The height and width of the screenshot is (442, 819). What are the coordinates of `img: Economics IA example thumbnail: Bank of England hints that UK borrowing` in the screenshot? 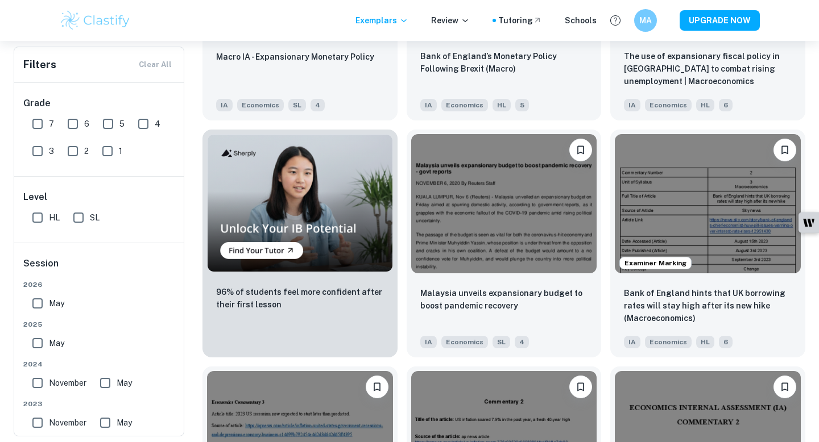 It's located at (708, 204).